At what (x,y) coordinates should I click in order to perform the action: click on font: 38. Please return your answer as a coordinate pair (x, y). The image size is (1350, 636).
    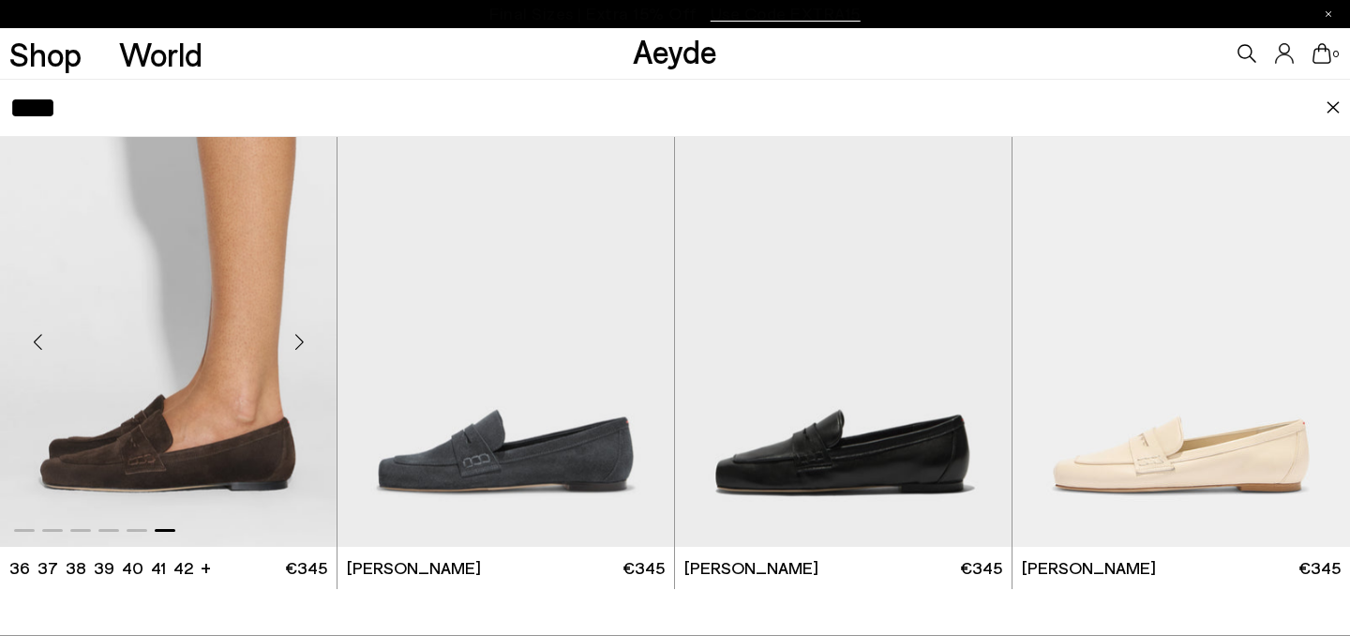
    Looking at the image, I should click on (76, 567).